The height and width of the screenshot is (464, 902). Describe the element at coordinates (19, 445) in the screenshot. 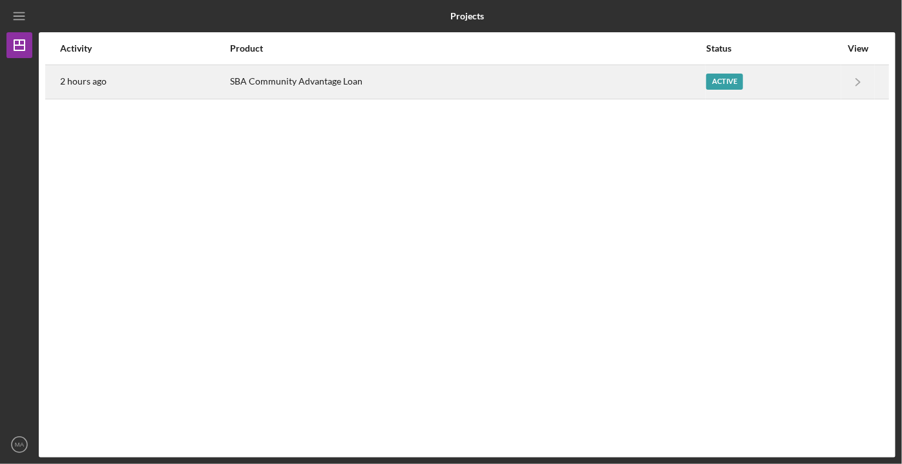

I see `button: MA` at that location.